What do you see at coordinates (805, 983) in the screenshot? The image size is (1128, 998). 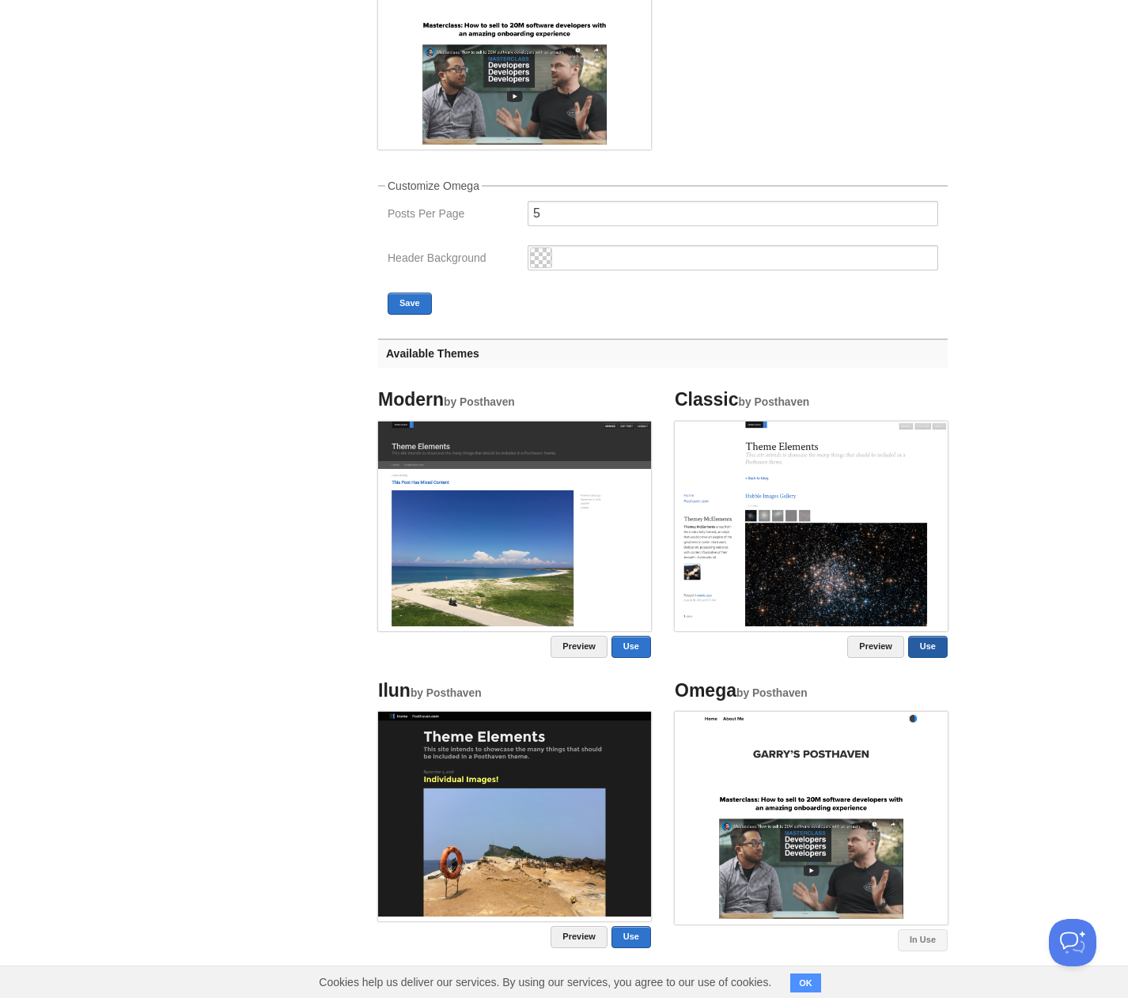 I see `button: OK` at bounding box center [805, 983].